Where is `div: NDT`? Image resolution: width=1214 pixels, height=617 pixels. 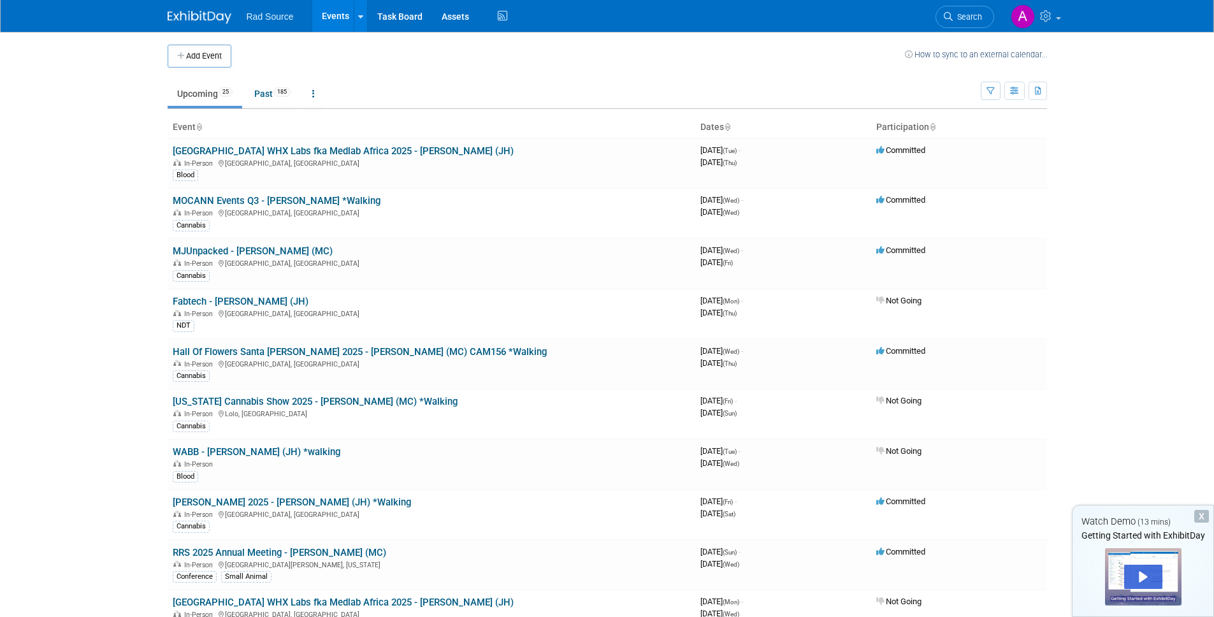
div: NDT is located at coordinates (184, 326).